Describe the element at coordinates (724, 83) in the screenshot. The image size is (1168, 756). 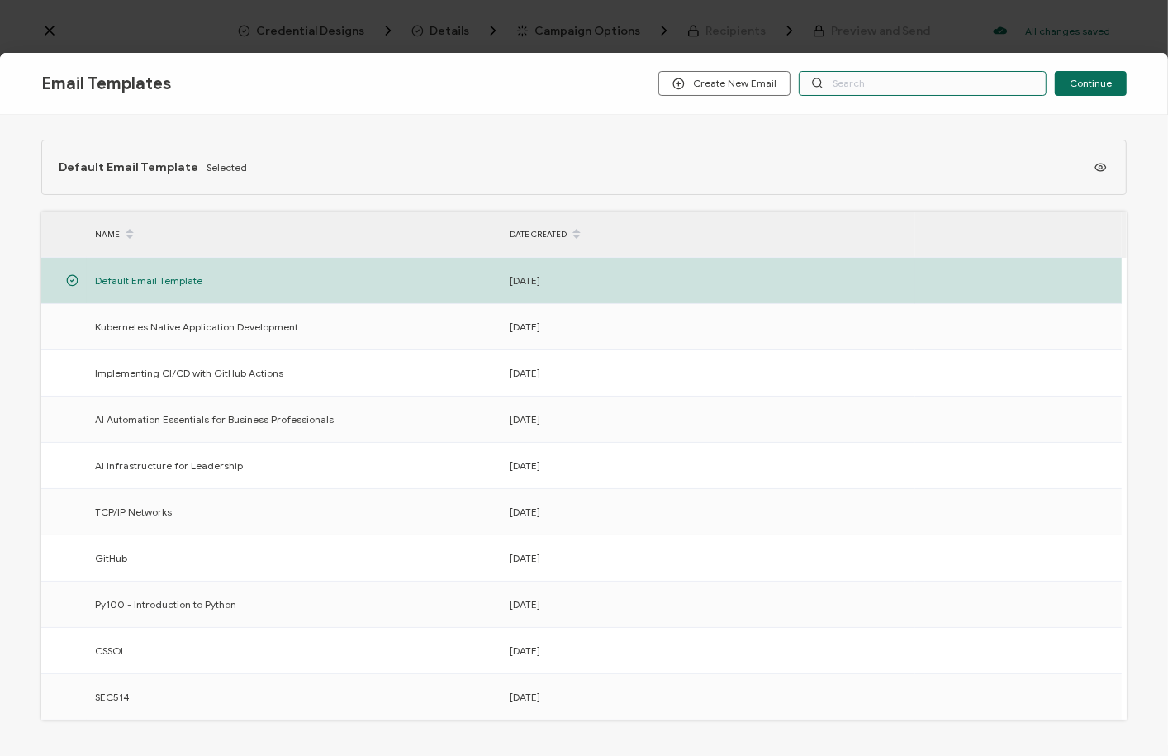
I see `span: Create New Email` at that location.